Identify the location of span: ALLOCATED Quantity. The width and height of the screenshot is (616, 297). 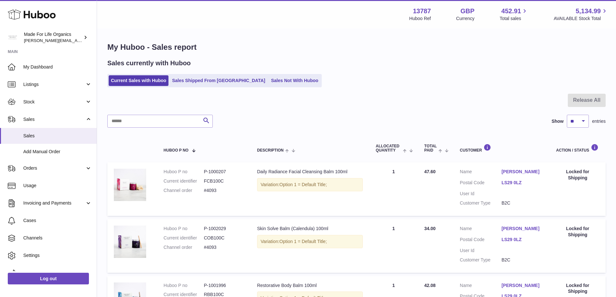
(388, 148).